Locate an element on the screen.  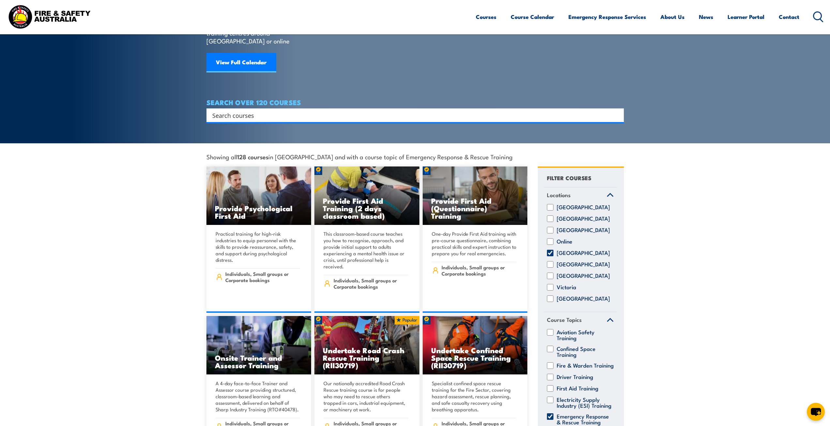
form: Search form is located at coordinates (412, 115).